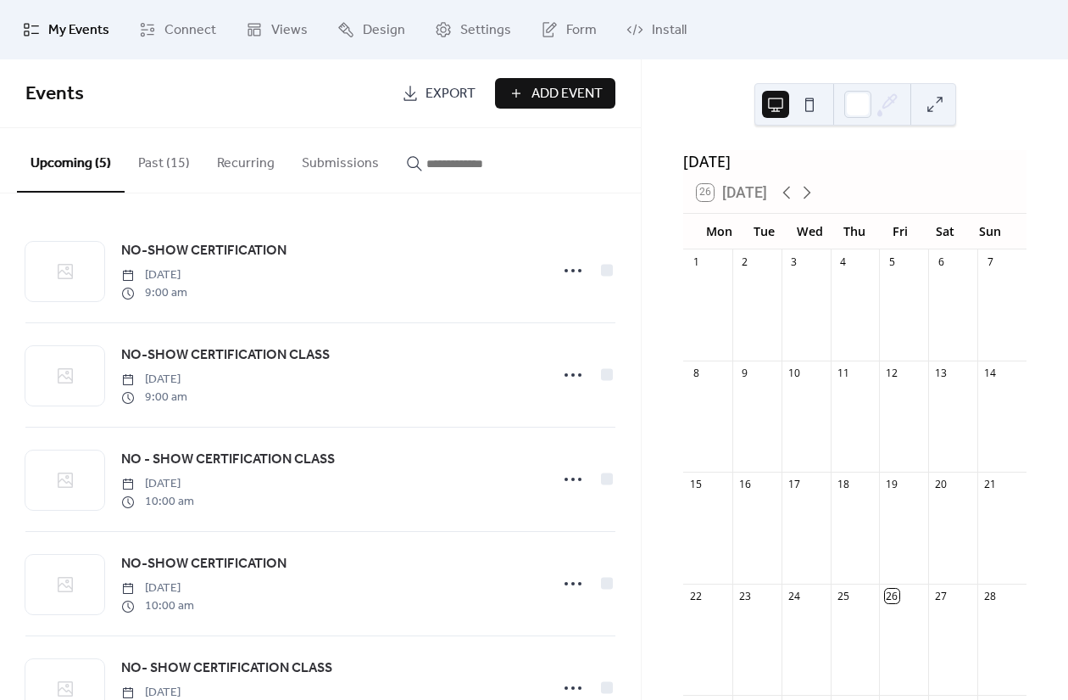  Describe the element at coordinates (190, 31) in the screenshot. I see `span: Connect` at that location.